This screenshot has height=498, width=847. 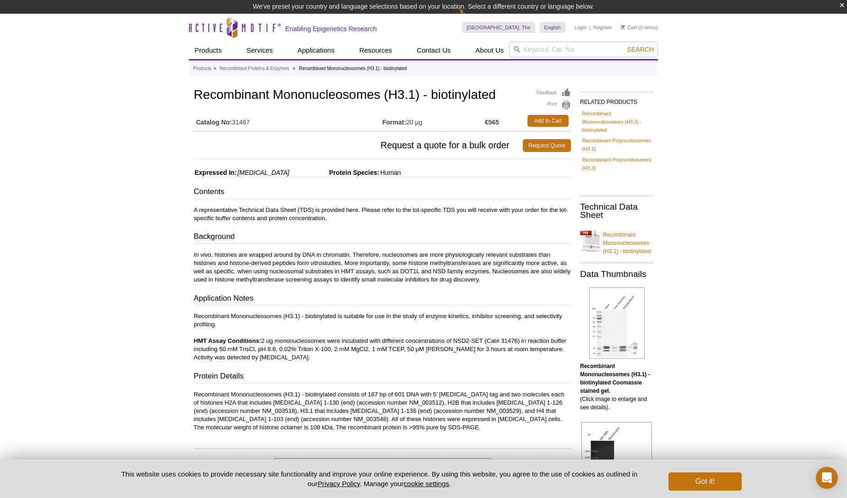 What do you see at coordinates (617, 164) in the screenshot?
I see `a: Recombinant Polynucleosomes (H3.3)` at bounding box center [617, 164].